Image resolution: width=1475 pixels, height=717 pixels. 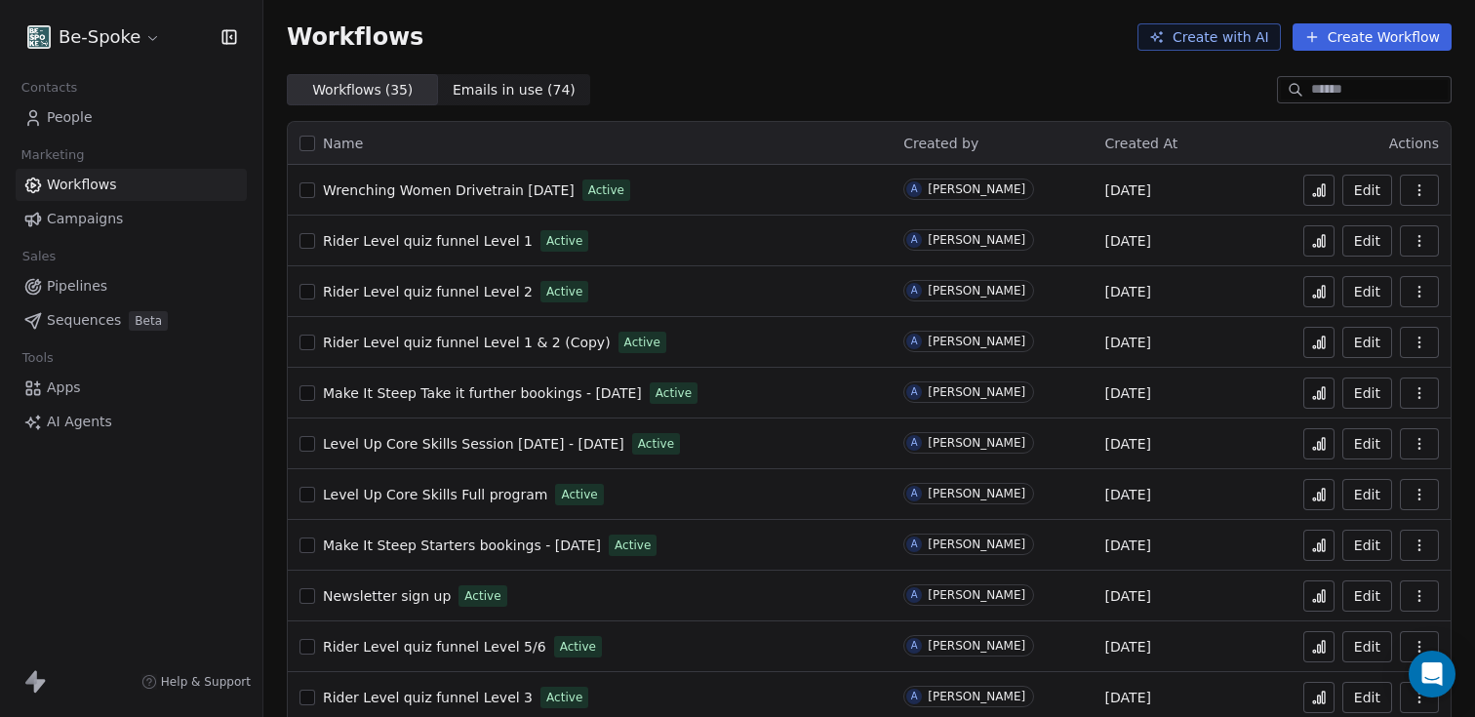 What do you see at coordinates (427, 292) in the screenshot?
I see `span: Rider Level quiz funnel Level 2` at bounding box center [427, 292].